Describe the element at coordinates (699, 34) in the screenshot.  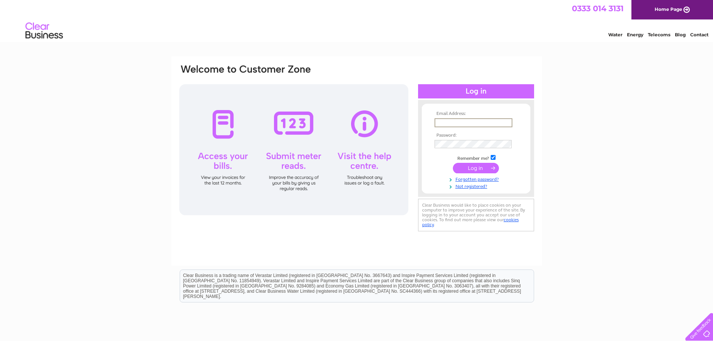
I see `a: Contact` at that location.